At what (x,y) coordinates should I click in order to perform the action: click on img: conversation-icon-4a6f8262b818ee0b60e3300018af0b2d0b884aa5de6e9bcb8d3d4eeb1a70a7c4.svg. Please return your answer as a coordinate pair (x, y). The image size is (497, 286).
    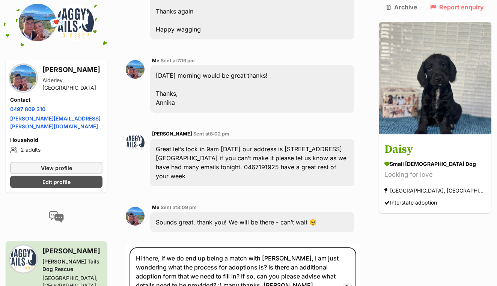
    Looking at the image, I should click on (56, 217).